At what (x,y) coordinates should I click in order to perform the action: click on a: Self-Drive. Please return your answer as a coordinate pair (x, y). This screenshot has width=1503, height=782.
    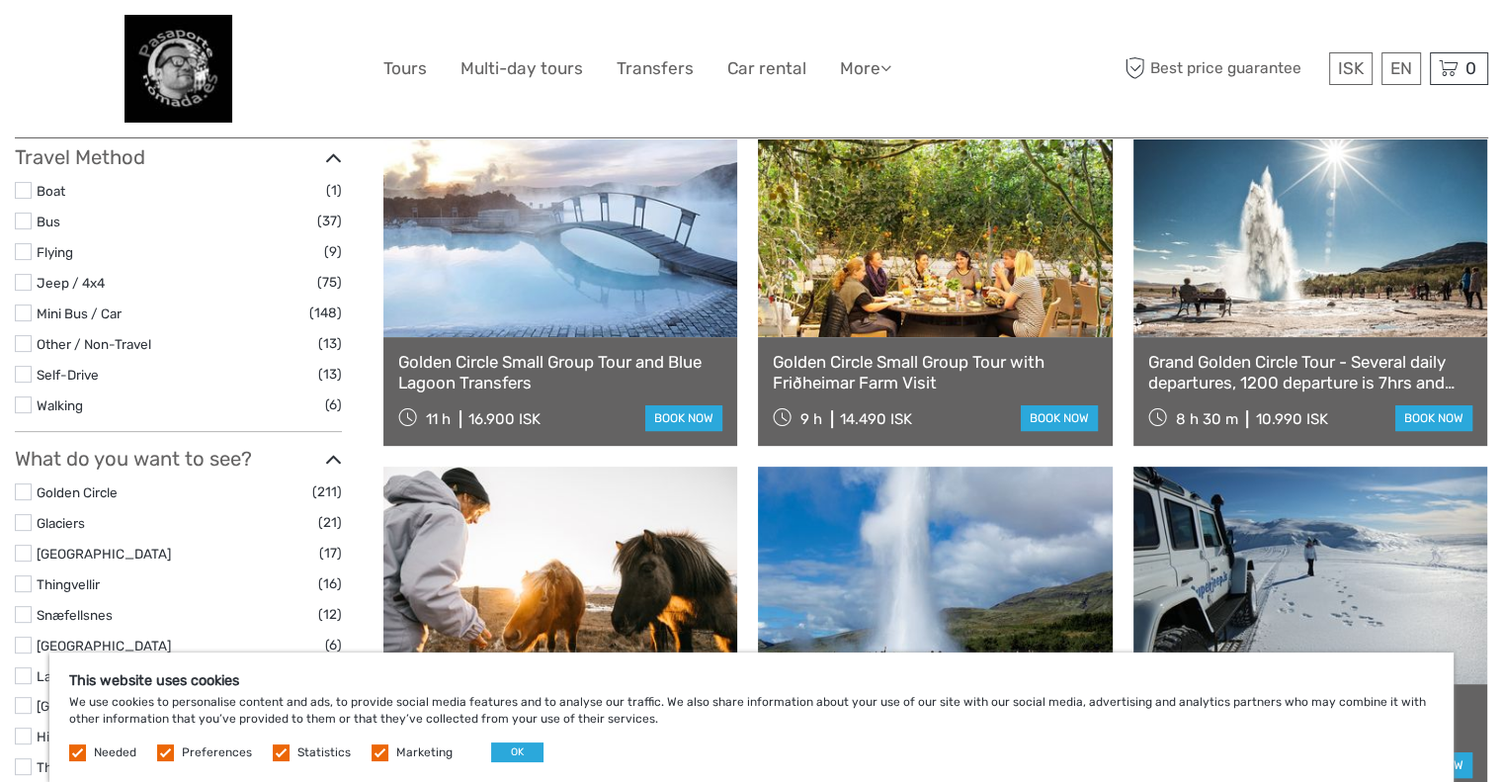
    Looking at the image, I should click on (67, 375).